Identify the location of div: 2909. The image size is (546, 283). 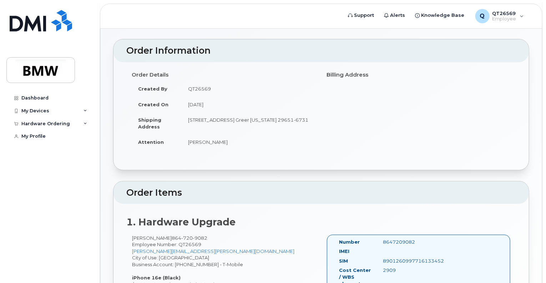
(409, 270).